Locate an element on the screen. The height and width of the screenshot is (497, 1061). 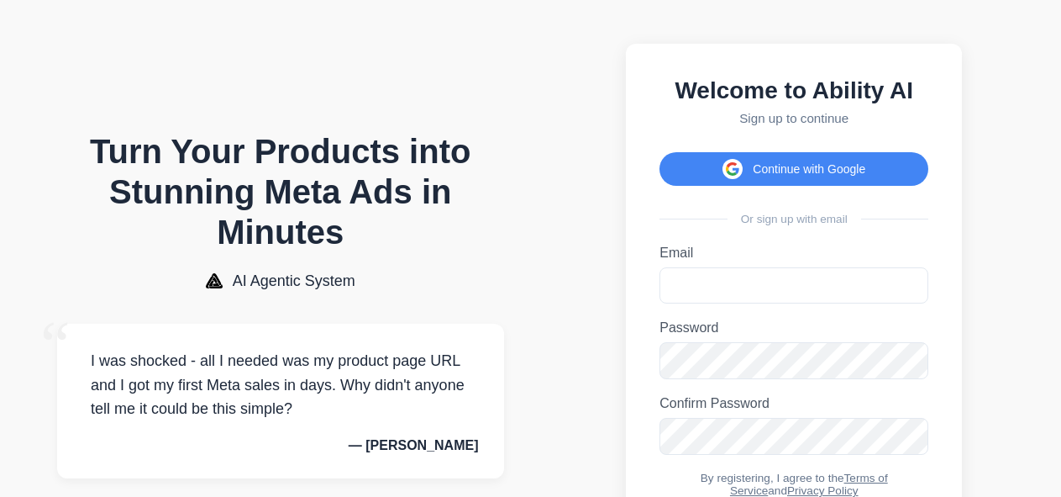
span: AI Agentic System is located at coordinates (294, 281).